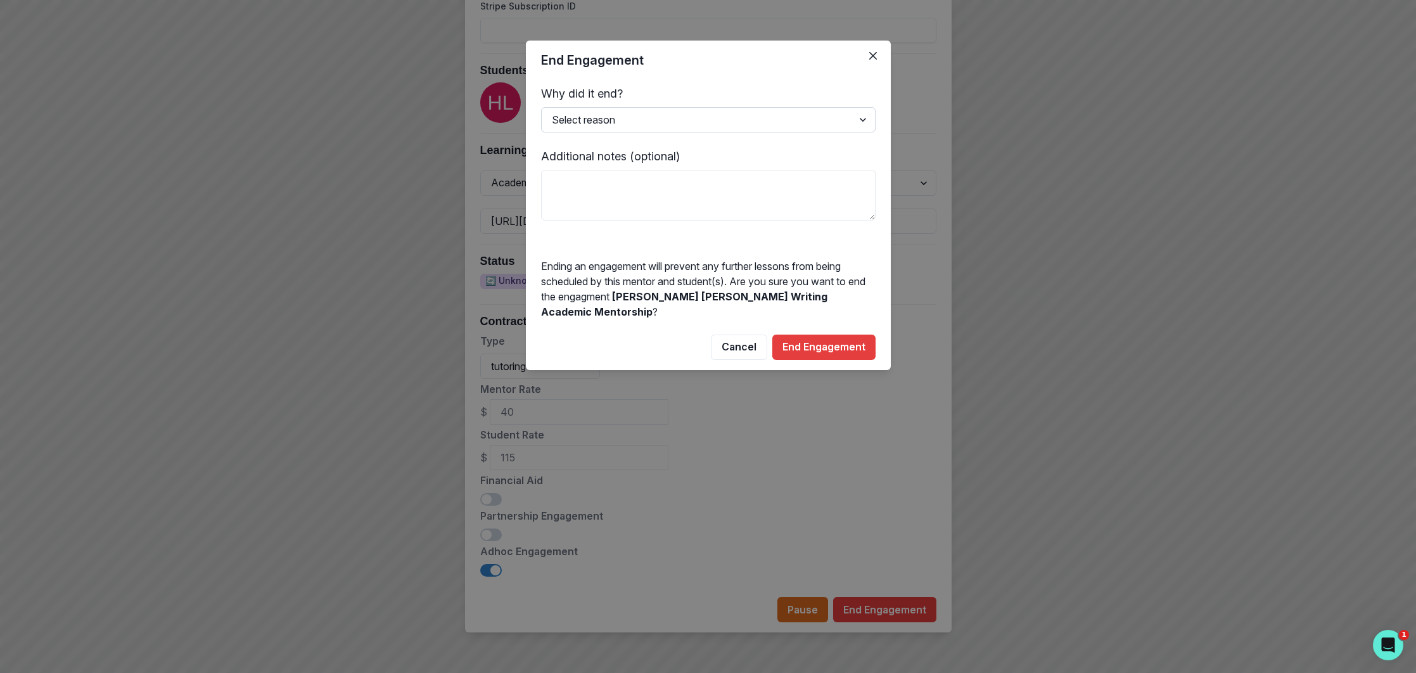  What do you see at coordinates (739, 347) in the screenshot?
I see `button: Cancel` at bounding box center [739, 347].